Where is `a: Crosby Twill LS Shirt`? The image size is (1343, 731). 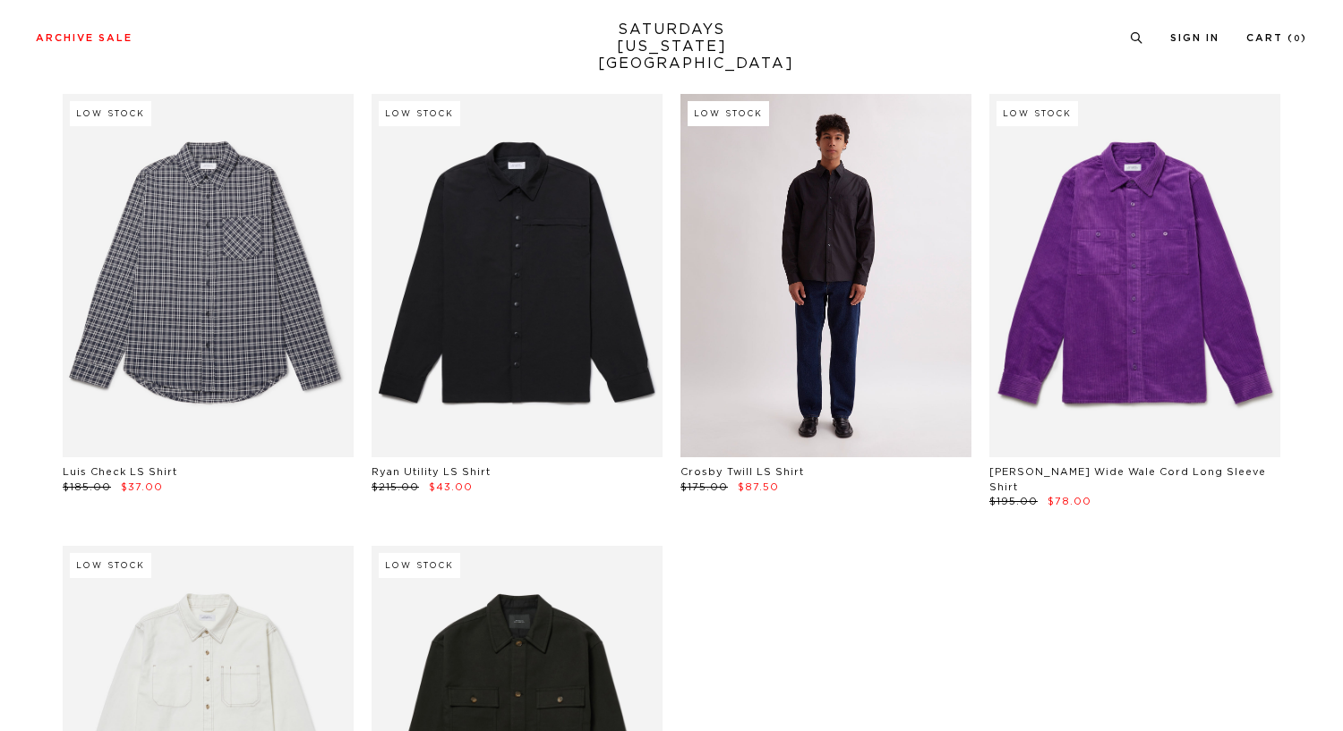 a: Crosby Twill LS Shirt is located at coordinates (742, 472).